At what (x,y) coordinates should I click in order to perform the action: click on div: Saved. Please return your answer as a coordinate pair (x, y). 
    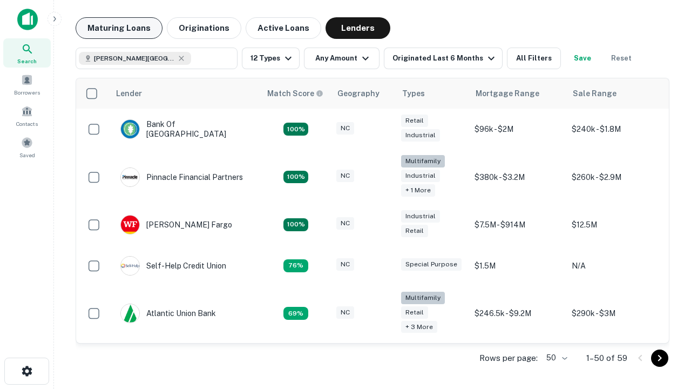
    Looking at the image, I should click on (27, 147).